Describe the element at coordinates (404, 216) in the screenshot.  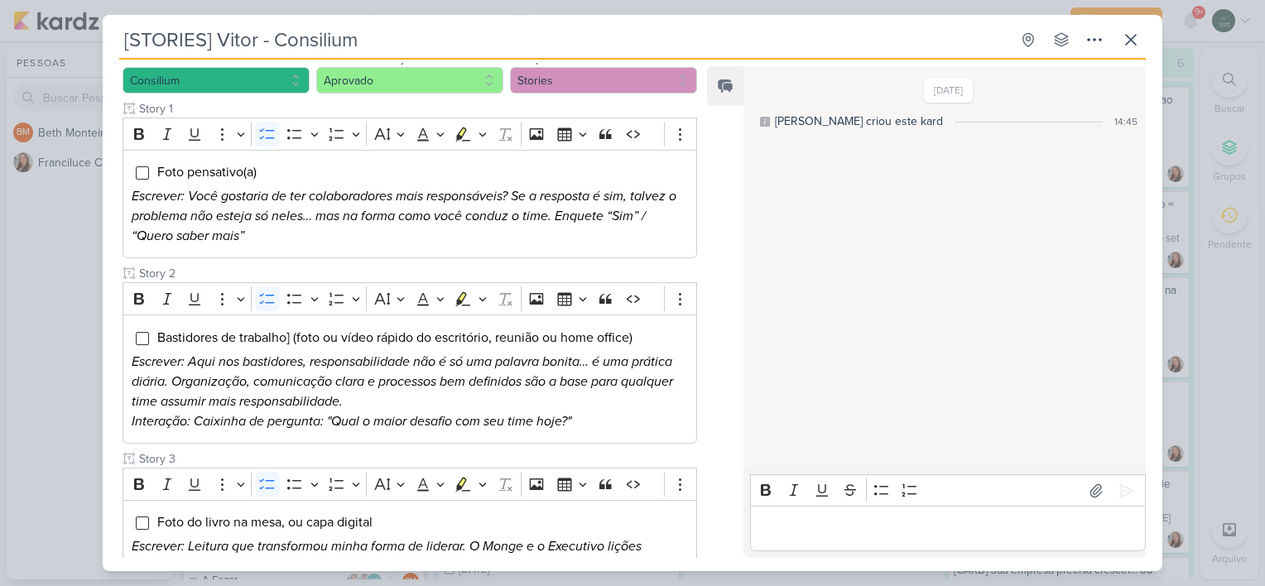
I see `i: Escrever: Você gostaria de ter colaboradores mais responsáveis? Se a resposta é sim, talvez o pro...` at that location.